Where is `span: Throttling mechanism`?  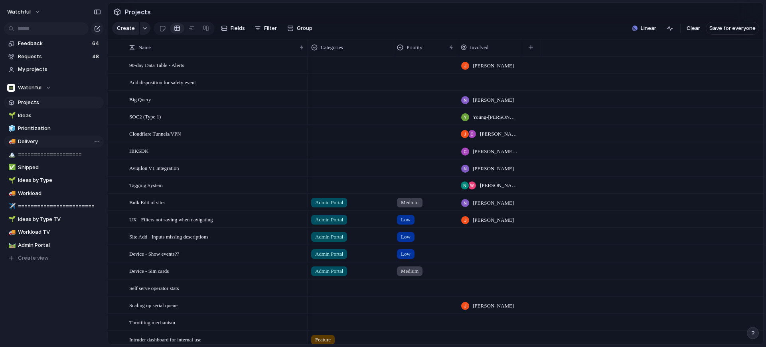
span: Throttling mechanism is located at coordinates (152, 322).